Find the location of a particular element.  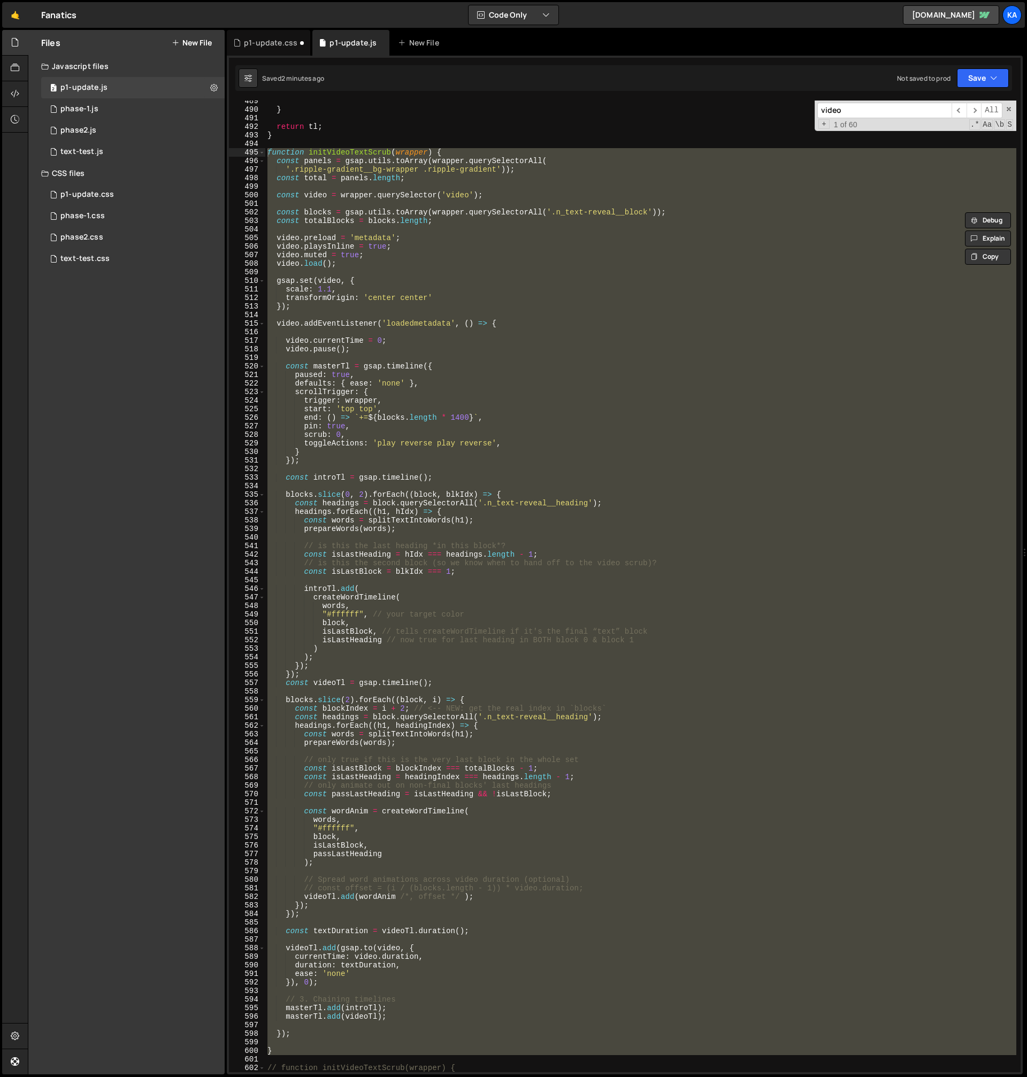

div: 592 is located at coordinates (247, 983).